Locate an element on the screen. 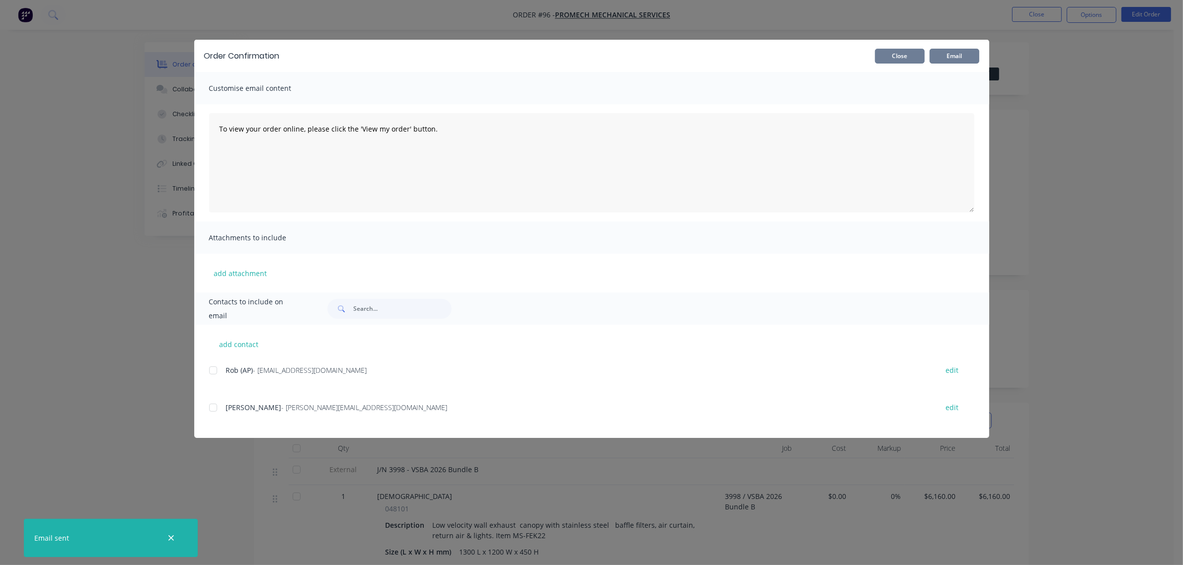 The image size is (1183, 565). button: add contact is located at coordinates (239, 344).